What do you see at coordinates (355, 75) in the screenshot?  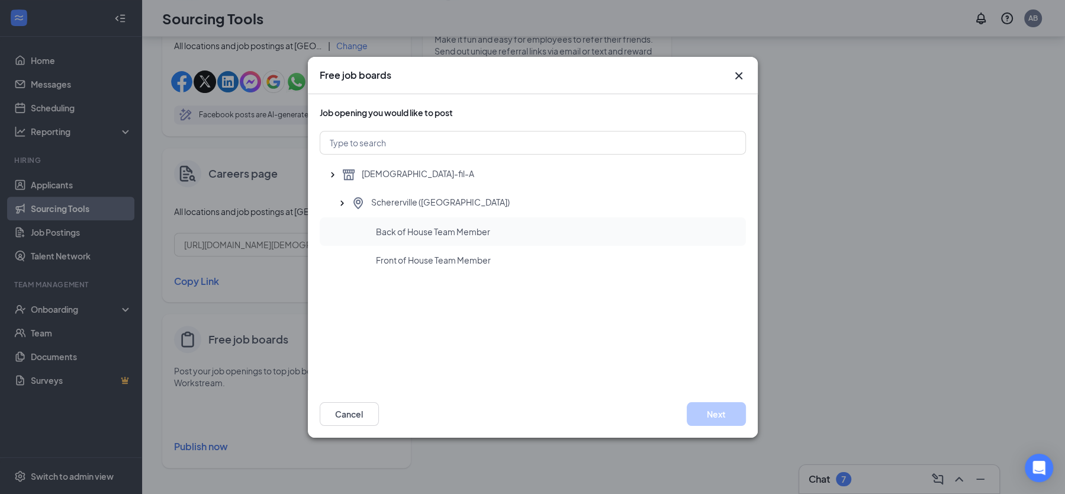 I see `h3: Free job boards` at bounding box center [355, 75].